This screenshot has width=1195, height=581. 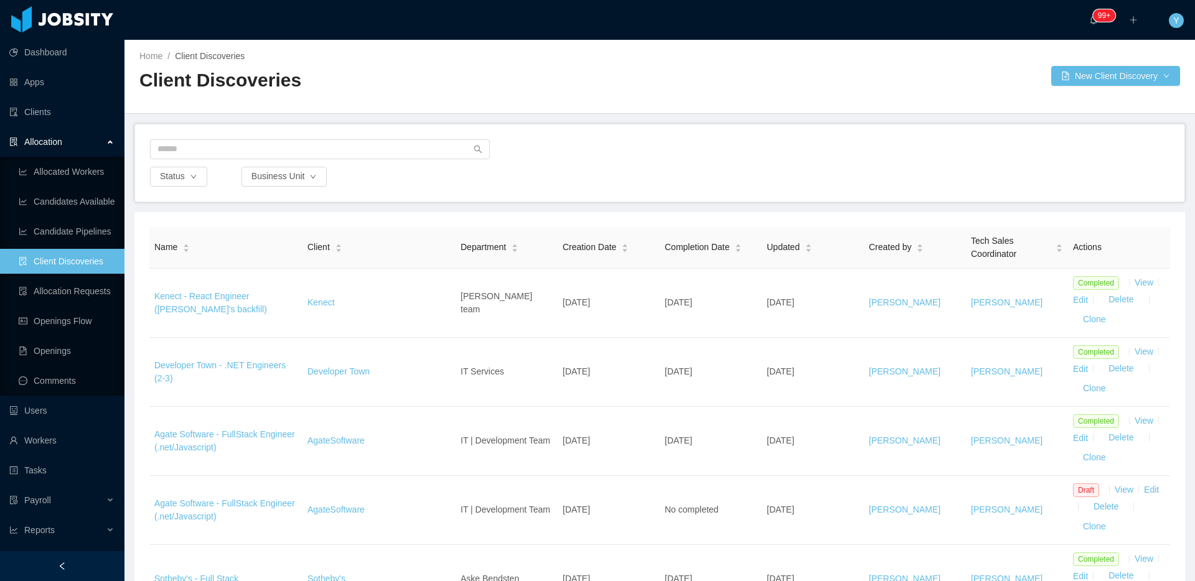 What do you see at coordinates (1116, 76) in the screenshot?
I see `button: icon: file-addNew Client Discoverydown` at bounding box center [1116, 76].